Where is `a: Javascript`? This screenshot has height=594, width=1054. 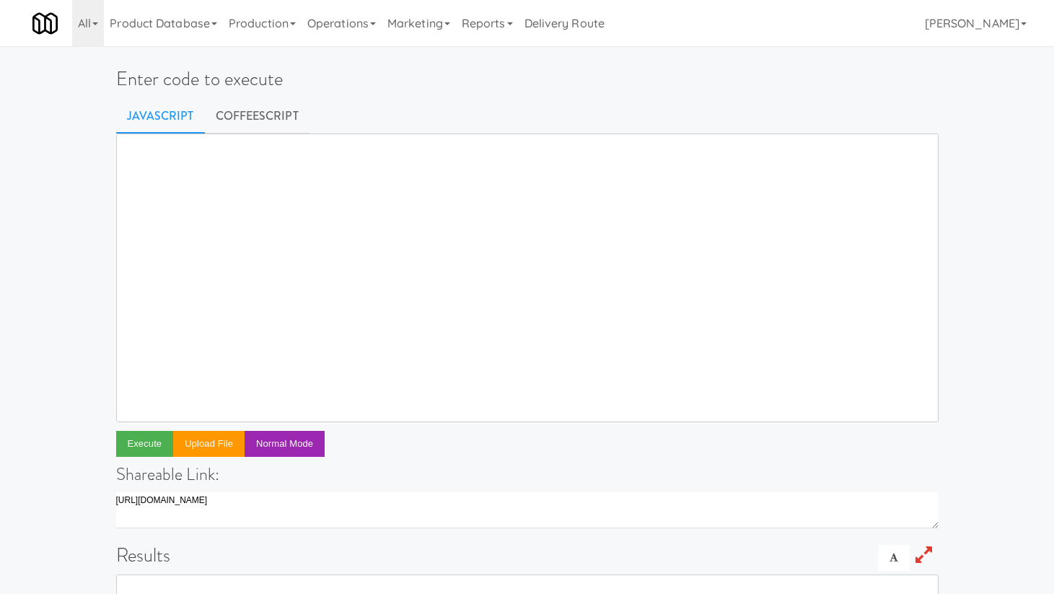
a: Javascript is located at coordinates (160, 116).